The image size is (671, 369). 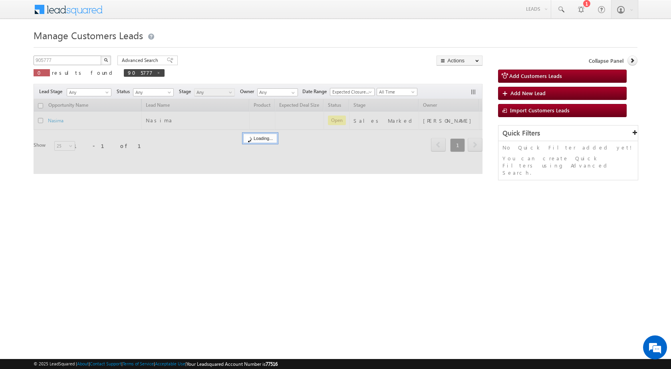 What do you see at coordinates (141, 14) in the screenshot?
I see `div: Minimize live chat window` at bounding box center [141, 14].